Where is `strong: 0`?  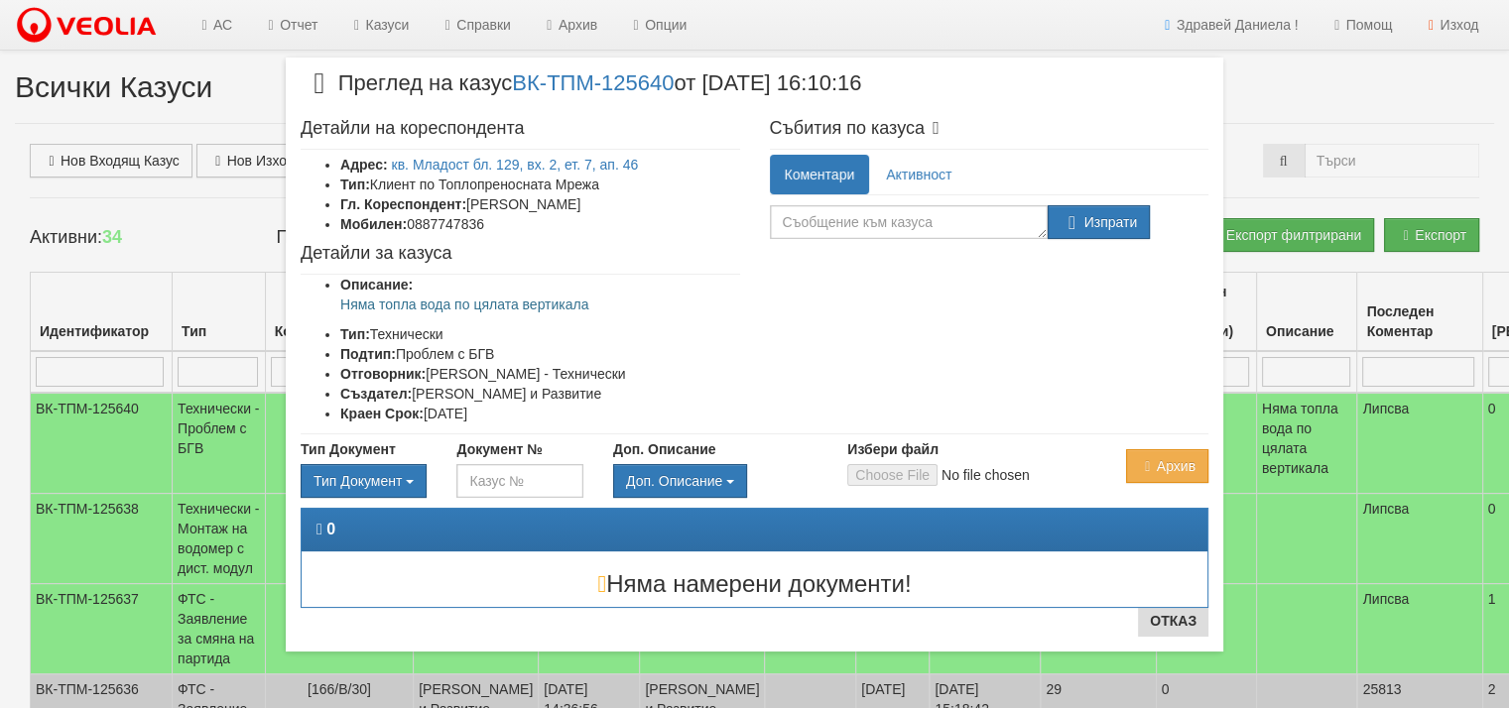 strong: 0 is located at coordinates (330, 529).